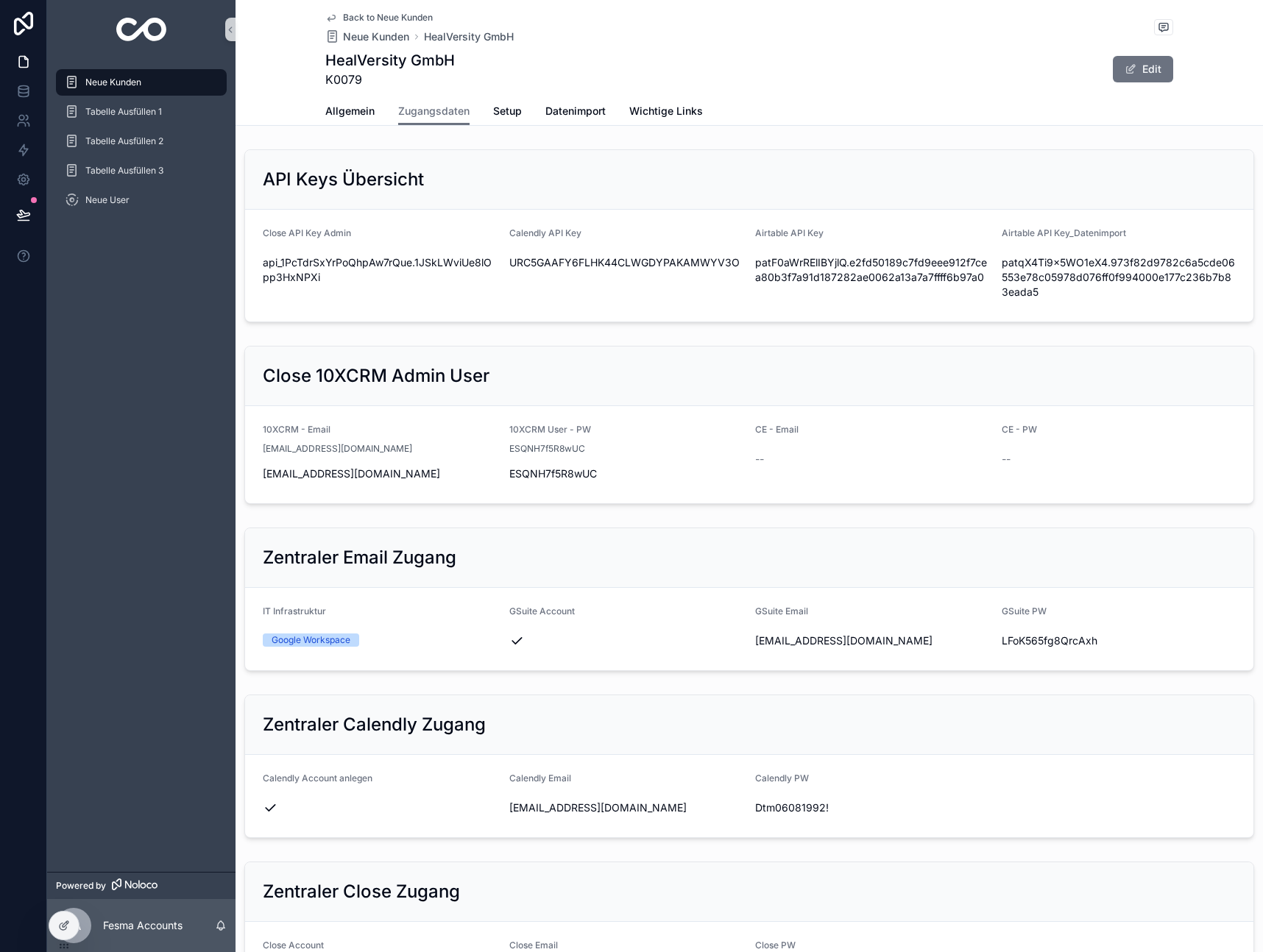  I want to click on span: K0079, so click(390, 80).